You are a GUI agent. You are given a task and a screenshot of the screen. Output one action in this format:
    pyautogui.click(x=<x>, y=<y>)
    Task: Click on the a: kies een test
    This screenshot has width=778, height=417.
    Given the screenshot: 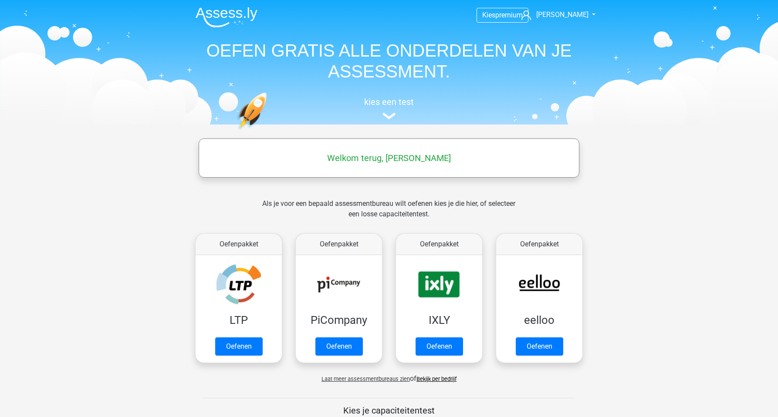 What is the action you would take?
    pyautogui.click(x=389, y=108)
    